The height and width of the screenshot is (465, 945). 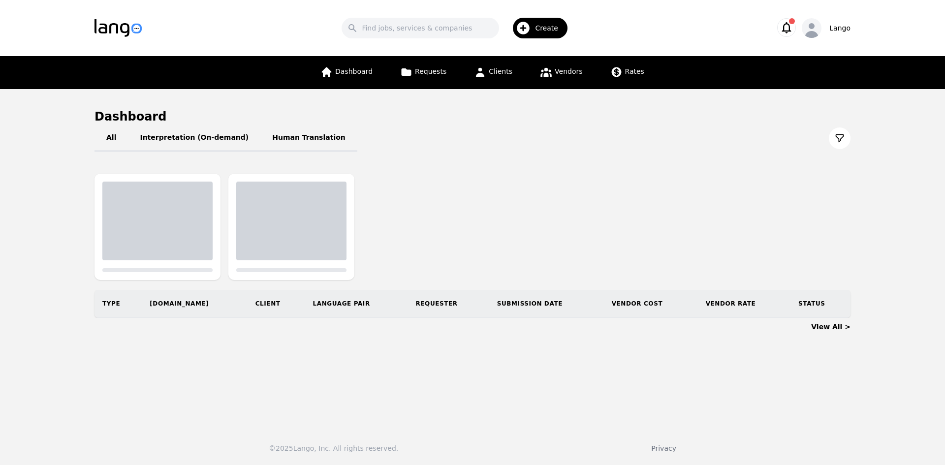 I want to click on a: Clients, so click(x=493, y=72).